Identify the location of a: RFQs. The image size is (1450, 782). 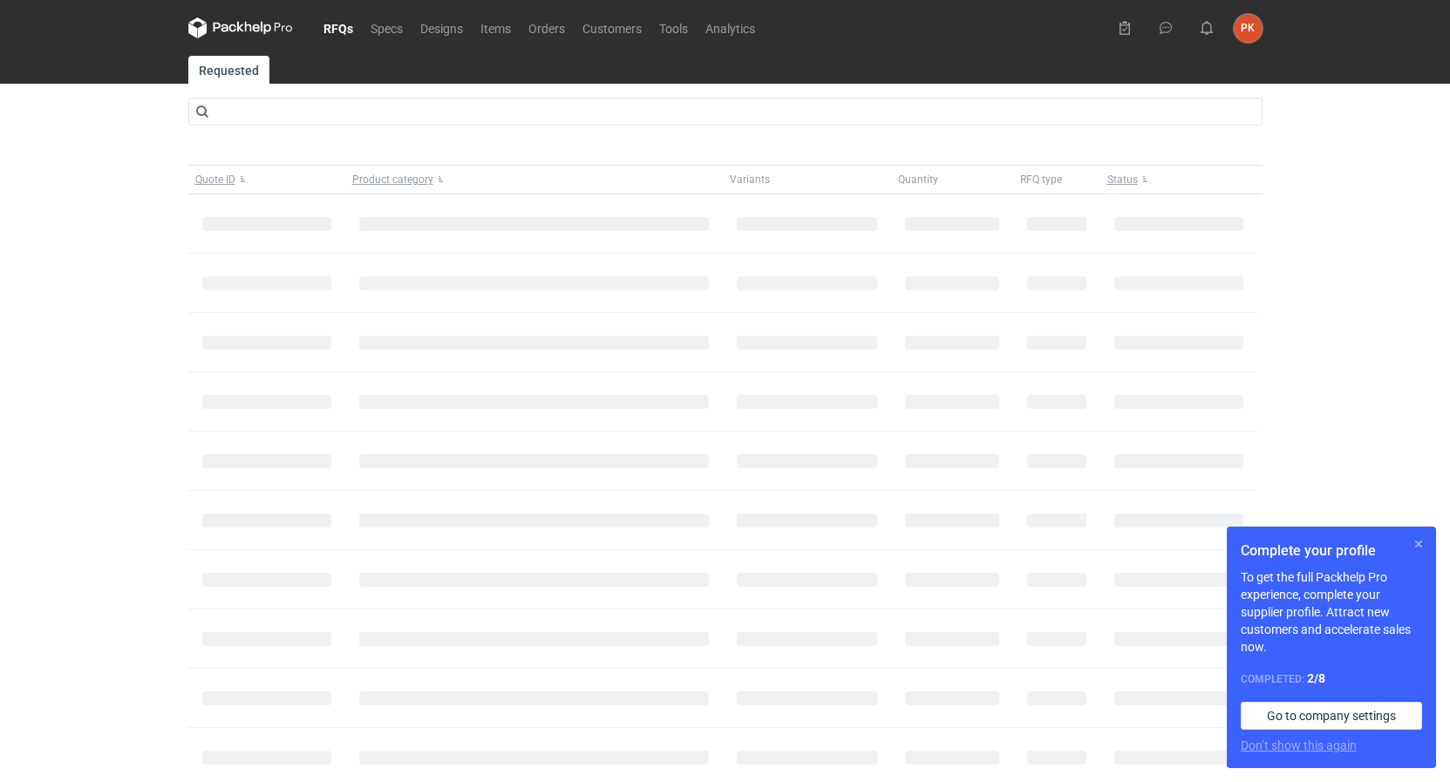
(338, 28).